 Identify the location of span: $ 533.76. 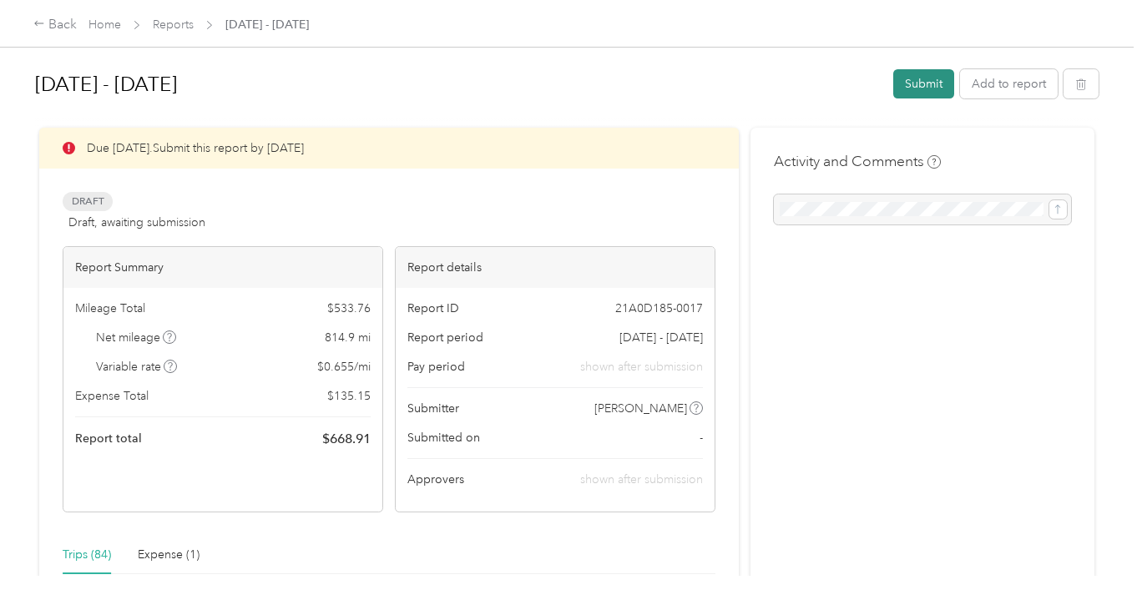
(349, 308).